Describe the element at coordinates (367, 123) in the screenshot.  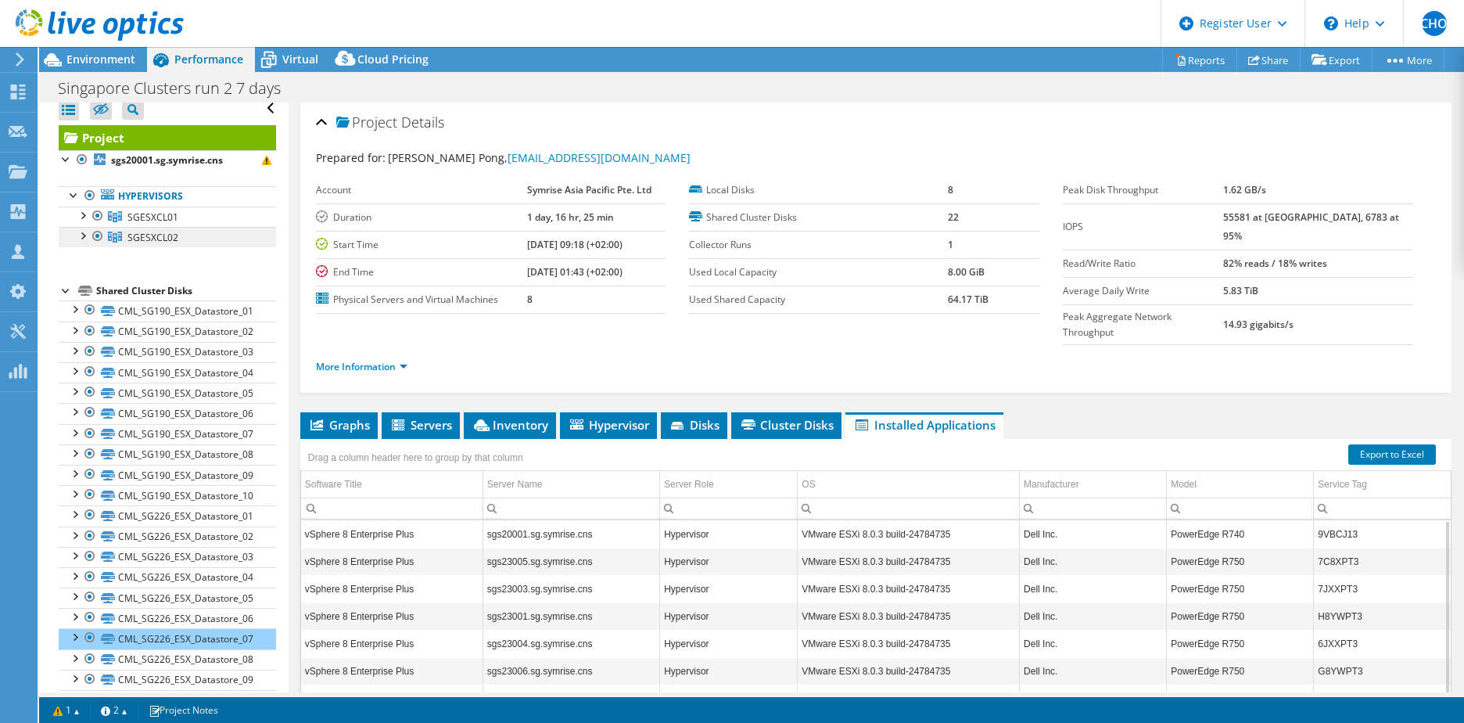
I see `span: Project` at that location.